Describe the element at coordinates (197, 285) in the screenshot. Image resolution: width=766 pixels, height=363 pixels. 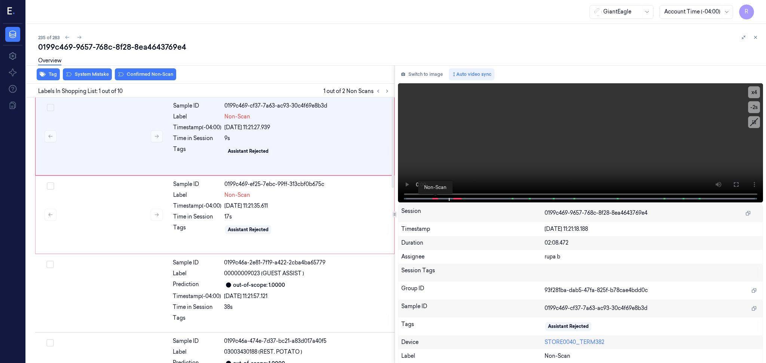
I see `div: Prediction` at that location.